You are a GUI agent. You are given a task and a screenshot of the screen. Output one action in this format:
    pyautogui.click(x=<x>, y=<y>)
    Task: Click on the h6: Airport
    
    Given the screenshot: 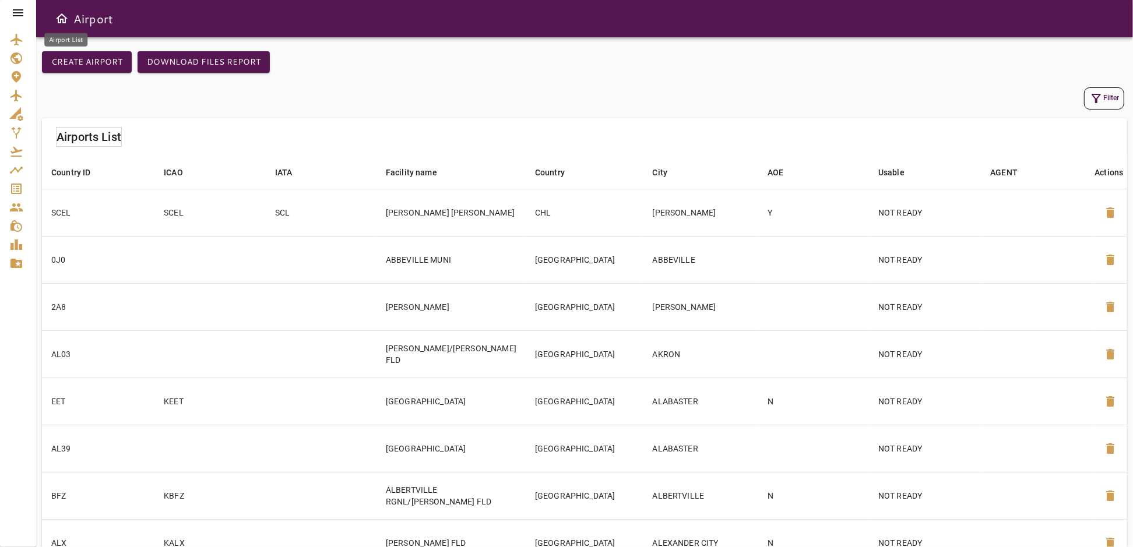 What is the action you would take?
    pyautogui.click(x=93, y=19)
    